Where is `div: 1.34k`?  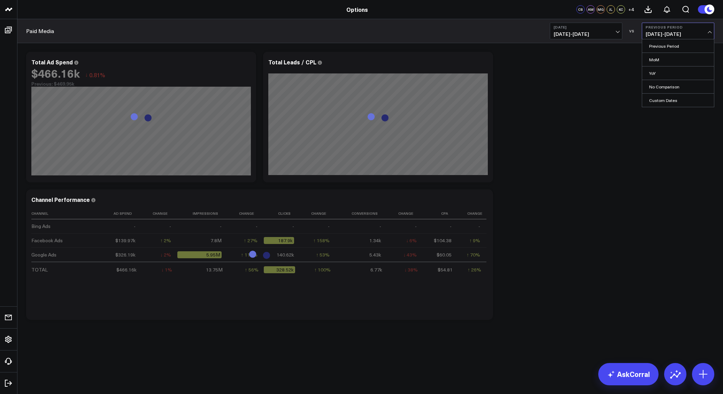 div: 1.34k is located at coordinates (375, 241).